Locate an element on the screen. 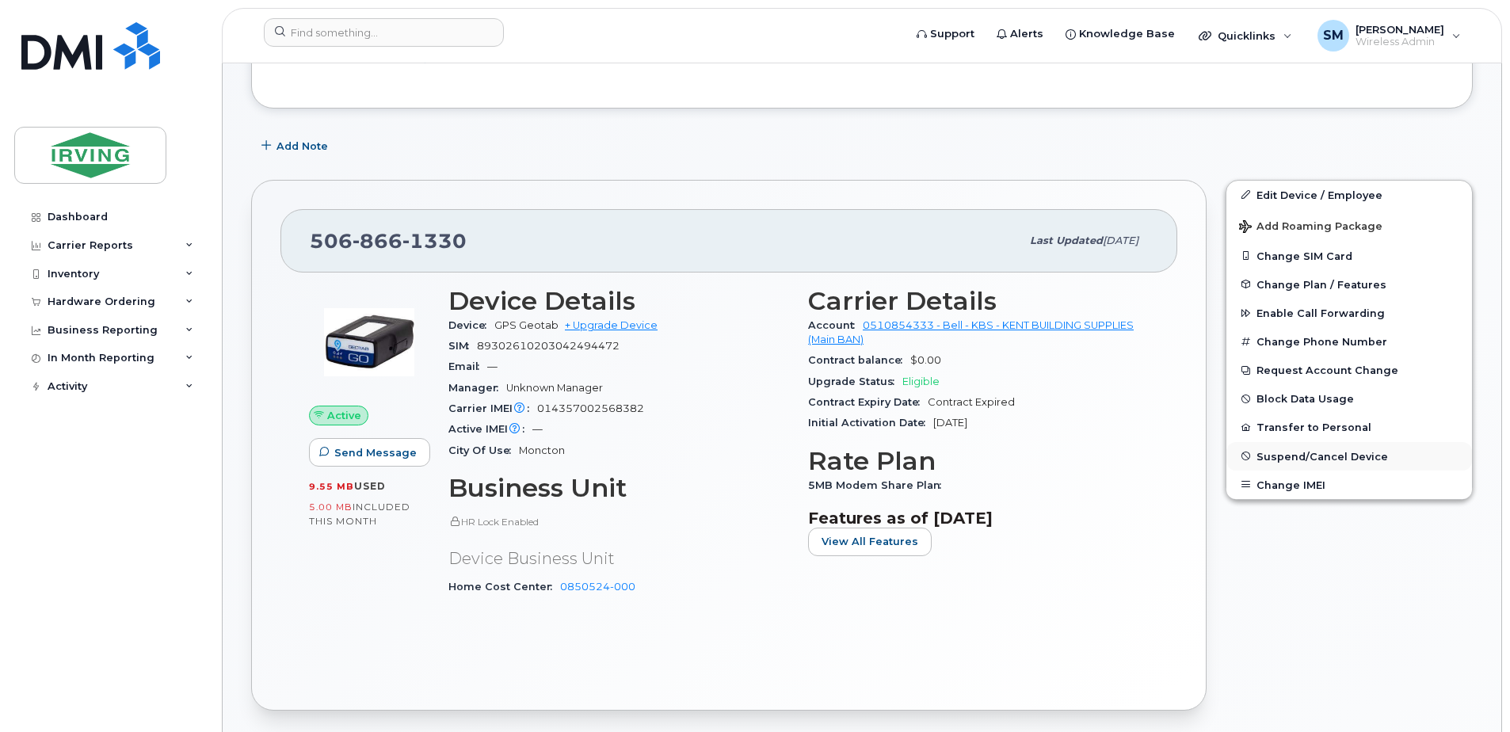 This screenshot has height=732, width=1510. button: Add Note is located at coordinates (296, 147).